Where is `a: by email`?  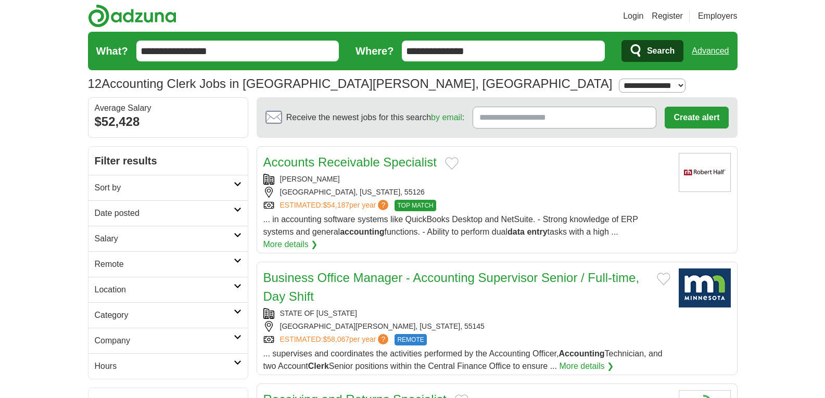
a: by email is located at coordinates (446, 117).